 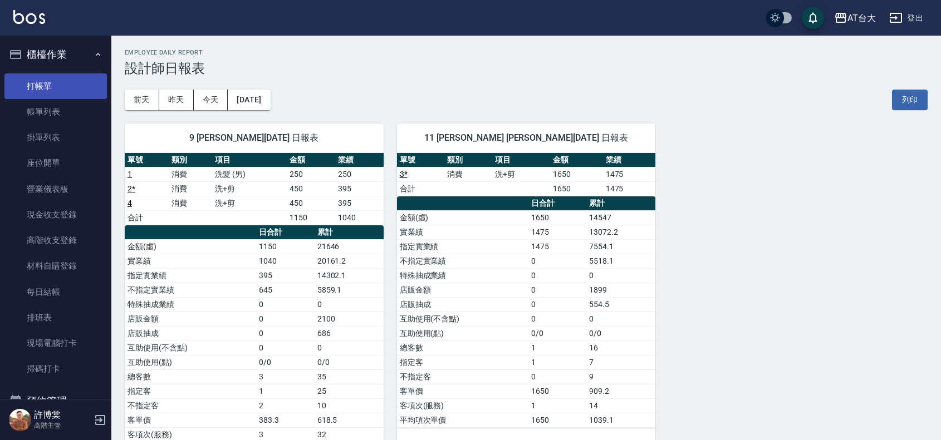 What do you see at coordinates (621, 232) in the screenshot?
I see `td: 13072.2` at bounding box center [621, 232].